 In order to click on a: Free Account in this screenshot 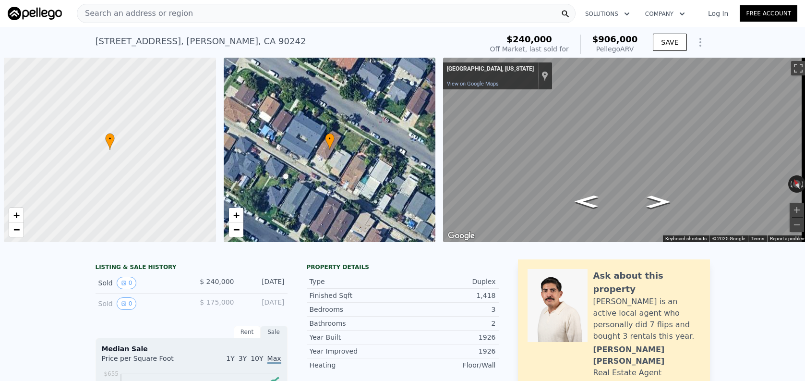, I will do `click(769, 13)`.